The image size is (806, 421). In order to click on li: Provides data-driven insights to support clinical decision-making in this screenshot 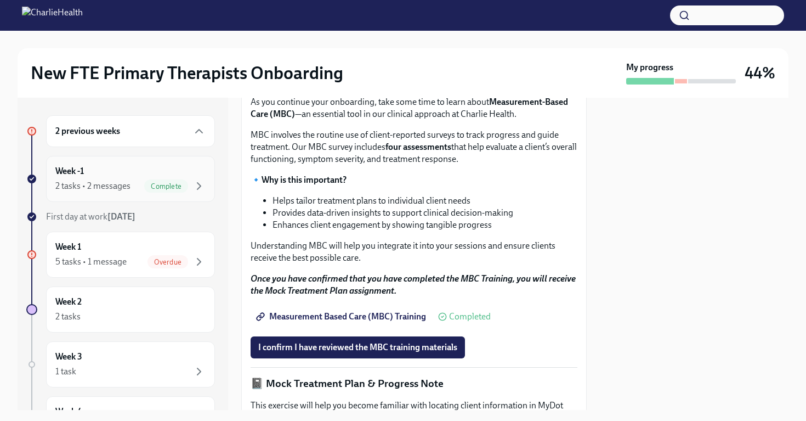, I will do `click(425, 213)`.